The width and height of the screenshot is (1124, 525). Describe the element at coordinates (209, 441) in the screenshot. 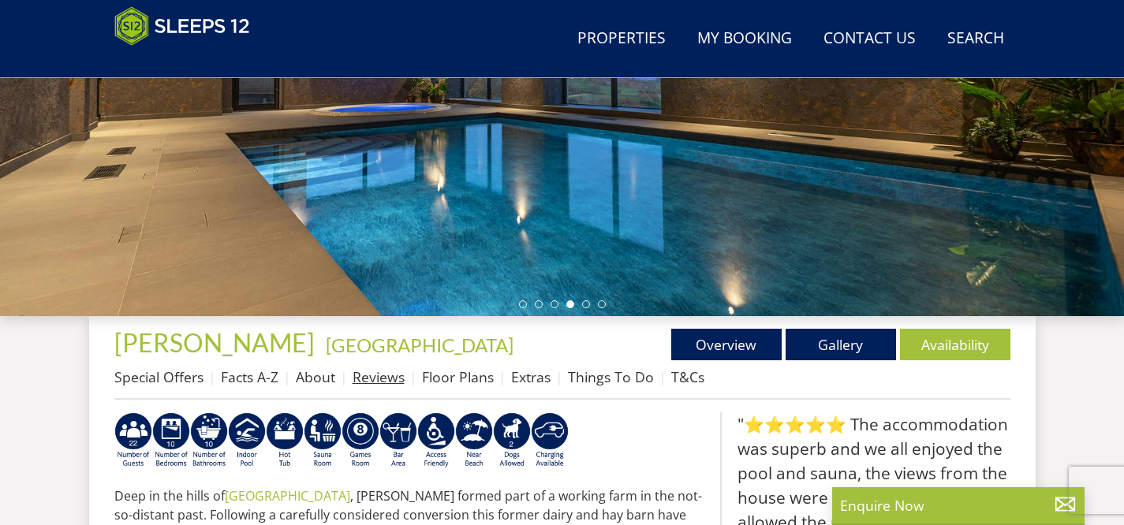

I see `img: AD_4nXfvn8RXFi48Si5WD_ef5izgnipSIXhRnV2E_jgdafhtv5bNmI08a5B0Z5Dh6wygAtJ5Dbjjt2cCuRgwHFAEvQBwYj91q...` at that location.